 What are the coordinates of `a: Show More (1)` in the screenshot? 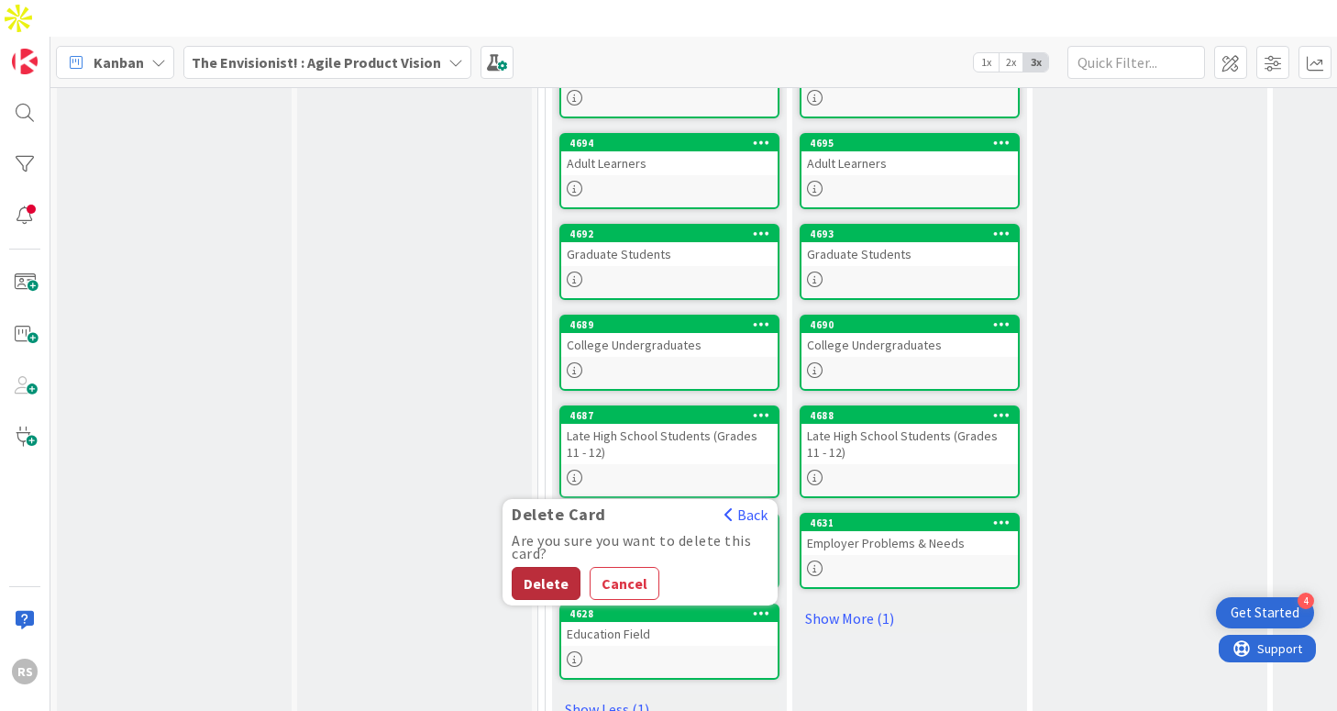 It's located at (910, 618).